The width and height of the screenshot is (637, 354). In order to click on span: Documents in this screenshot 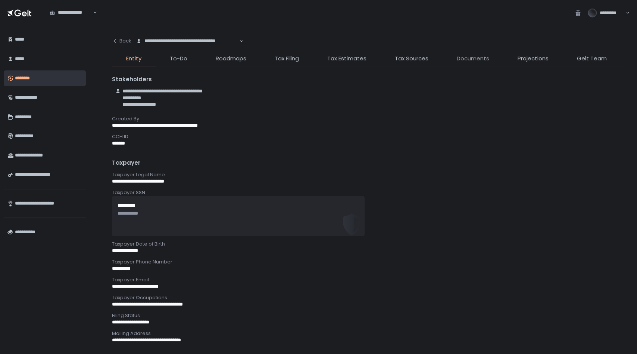, I will do `click(473, 59)`.